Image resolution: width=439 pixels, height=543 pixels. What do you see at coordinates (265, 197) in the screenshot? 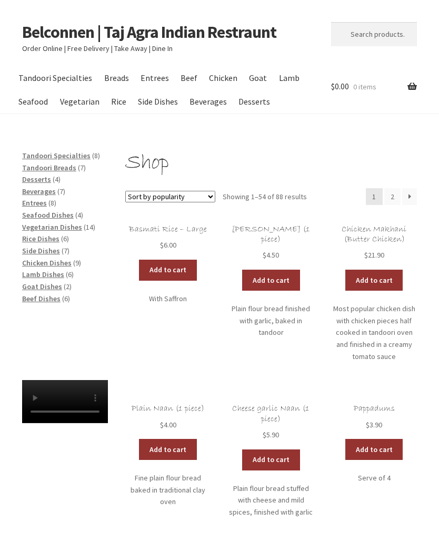
I see `p: Showing 1–54 of 88 results` at bounding box center [265, 197].